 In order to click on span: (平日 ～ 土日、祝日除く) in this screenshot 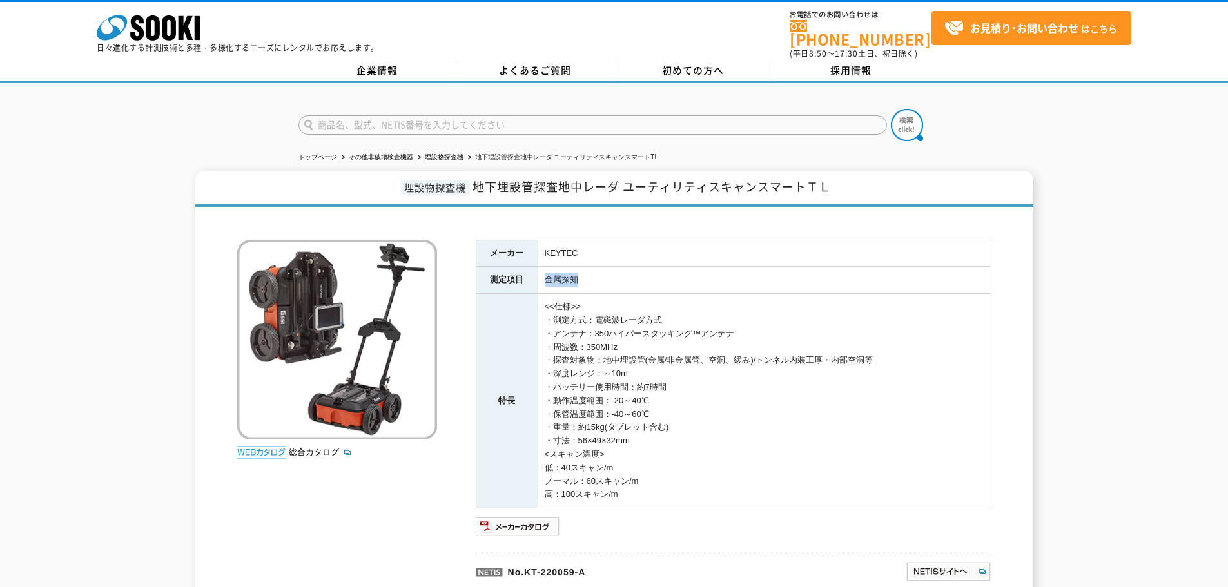, I will do `click(854, 54)`.